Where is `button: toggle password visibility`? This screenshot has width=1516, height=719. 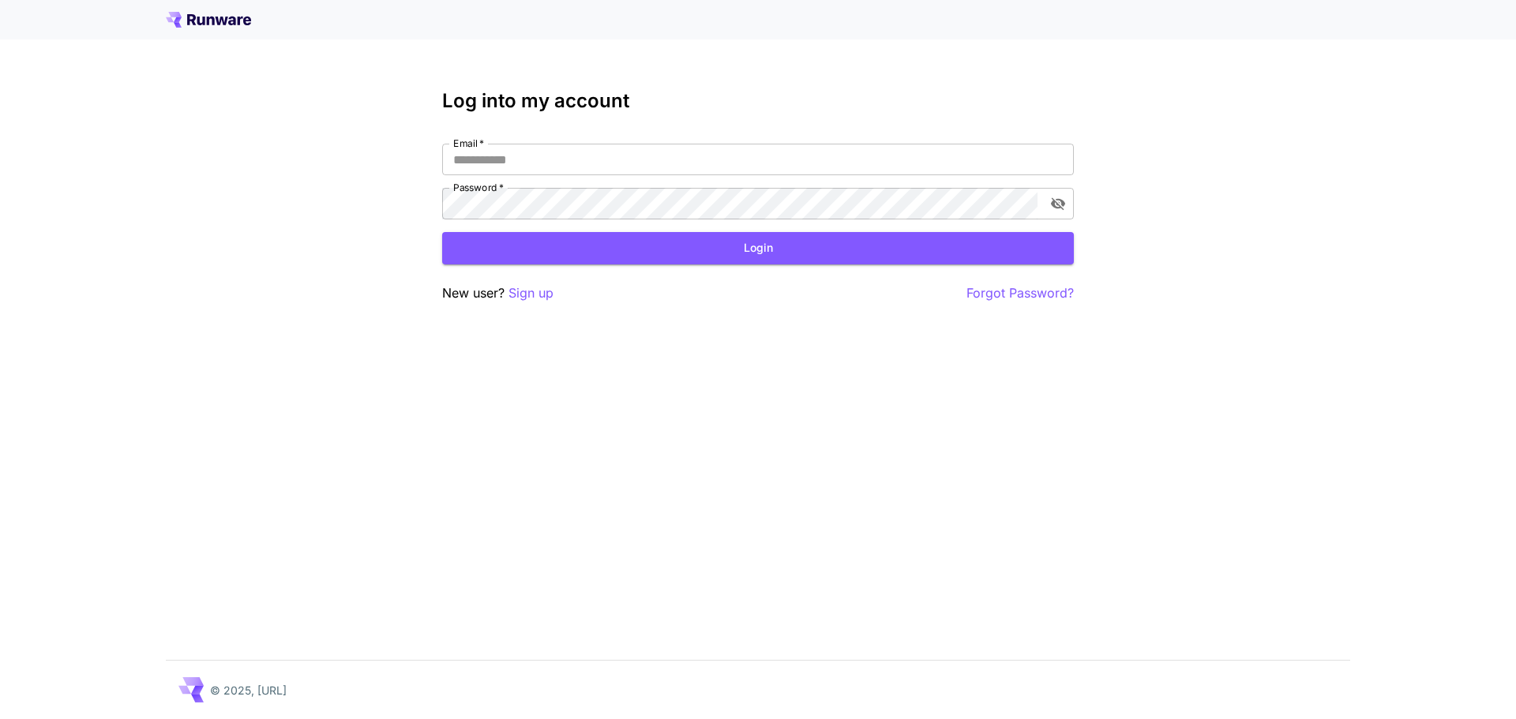 button: toggle password visibility is located at coordinates (1058, 204).